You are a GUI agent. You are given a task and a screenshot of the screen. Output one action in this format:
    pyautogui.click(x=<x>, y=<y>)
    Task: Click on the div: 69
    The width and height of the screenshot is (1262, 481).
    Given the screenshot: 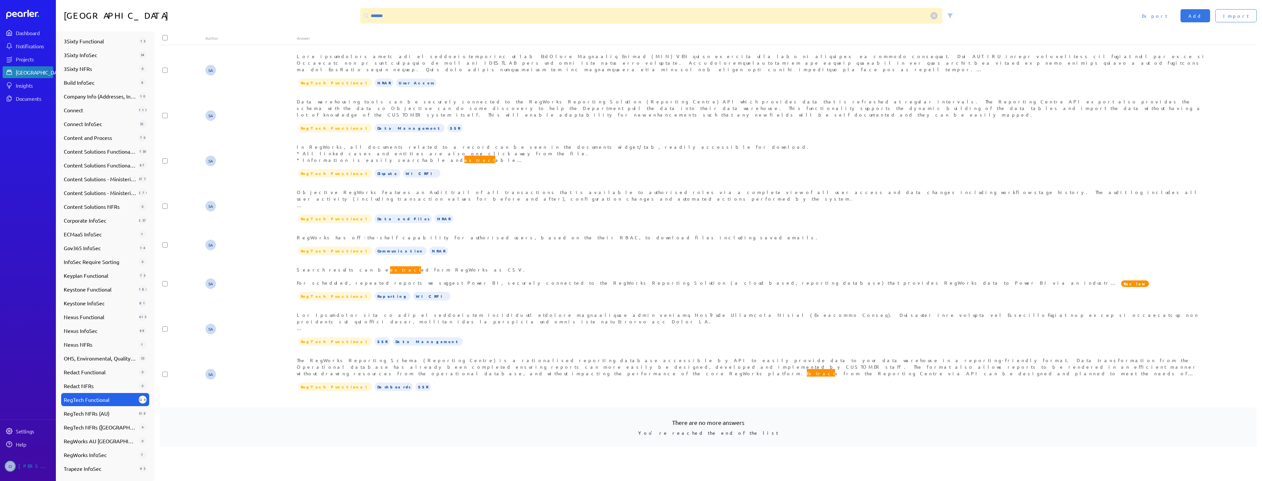 What is the action you would take?
    pyautogui.click(x=143, y=331)
    